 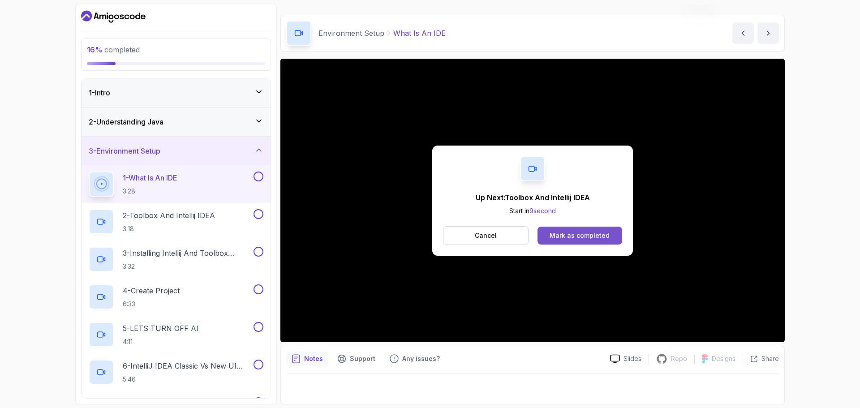 I want to click on button: notes button, so click(x=307, y=359).